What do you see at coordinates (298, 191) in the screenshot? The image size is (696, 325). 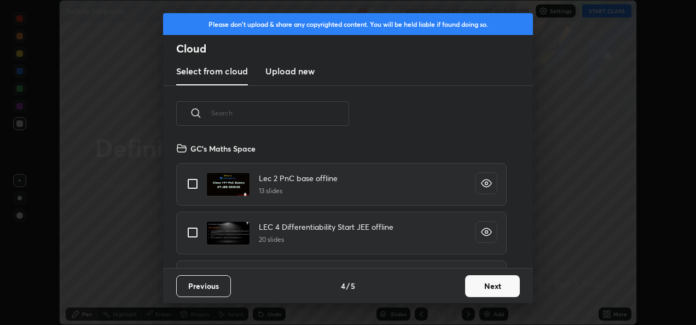 I see `h5: 13 slides` at bounding box center [298, 191].